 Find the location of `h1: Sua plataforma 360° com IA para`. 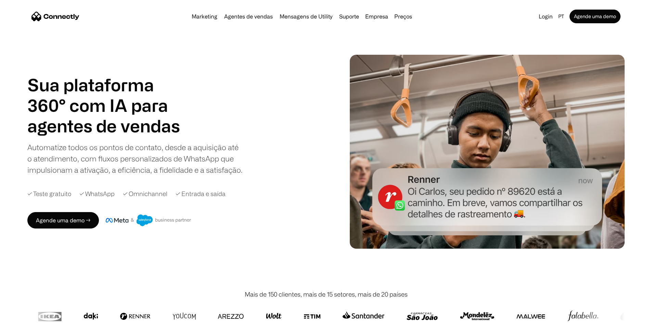

h1: Sua plataforma 360° com IA para is located at coordinates (106, 95).